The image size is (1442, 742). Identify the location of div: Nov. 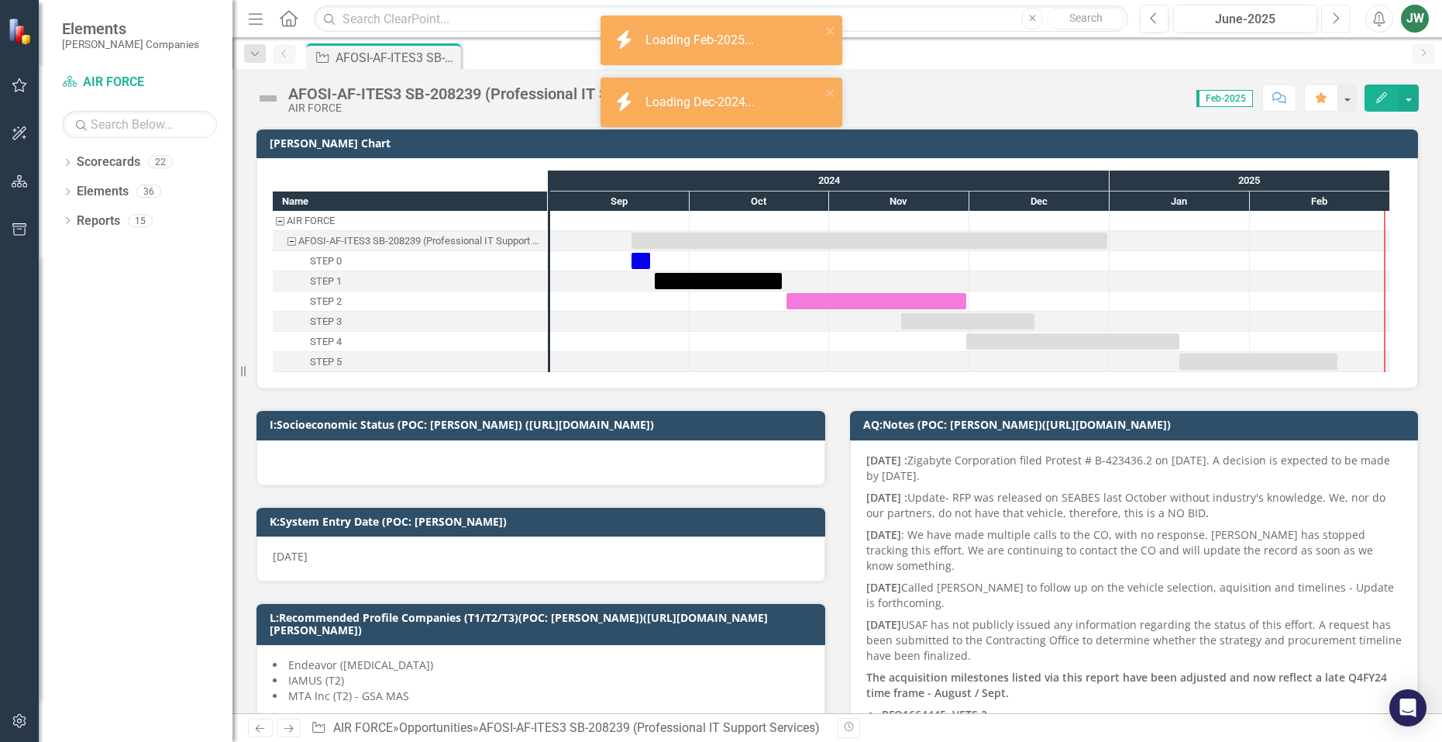
(899, 201).